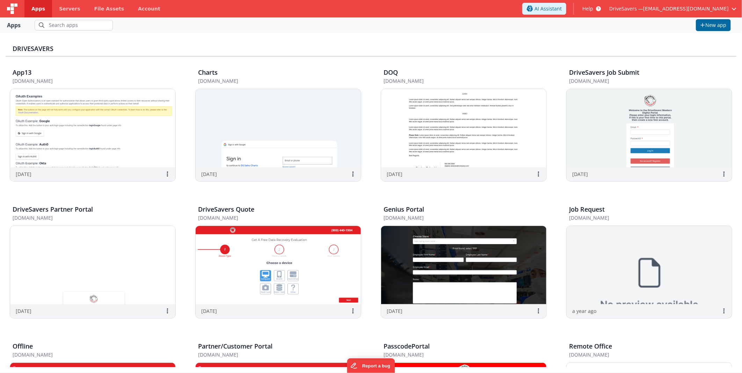 The image size is (742, 373). I want to click on h3: Remote Office, so click(590, 346).